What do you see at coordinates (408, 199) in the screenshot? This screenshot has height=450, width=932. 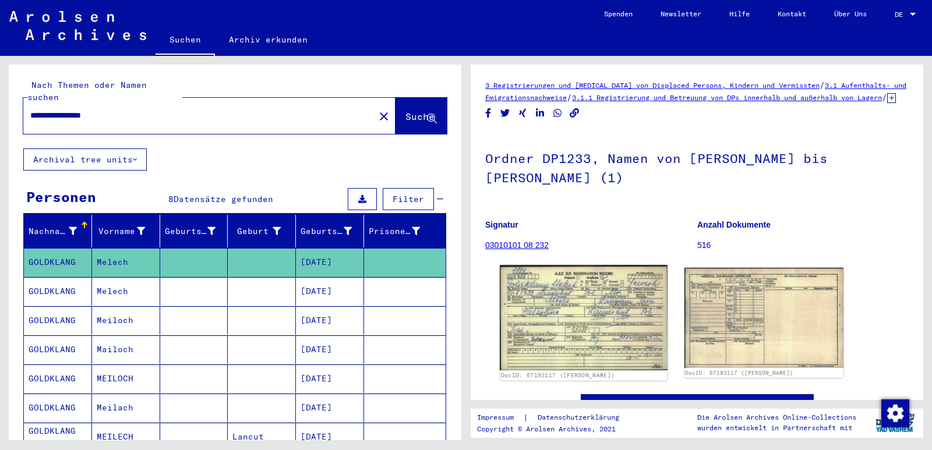 I see `button: Filter` at bounding box center [408, 199].